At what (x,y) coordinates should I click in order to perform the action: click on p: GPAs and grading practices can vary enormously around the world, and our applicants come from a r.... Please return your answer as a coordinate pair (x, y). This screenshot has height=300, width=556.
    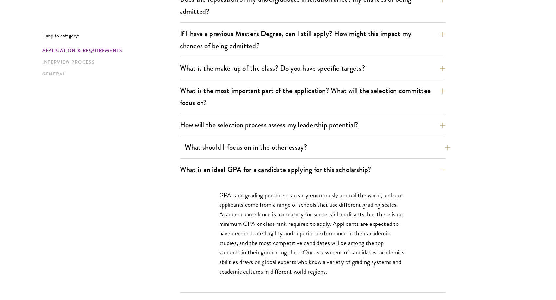
    Looking at the image, I should click on (313, 233).